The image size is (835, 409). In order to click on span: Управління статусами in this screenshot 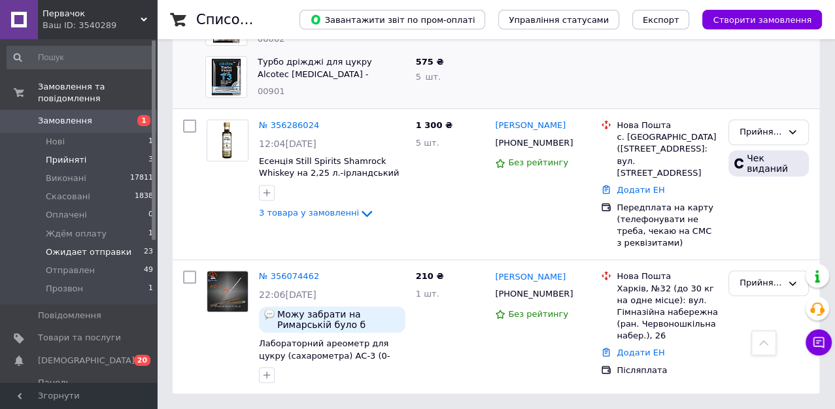, I will do `click(558, 20)`.